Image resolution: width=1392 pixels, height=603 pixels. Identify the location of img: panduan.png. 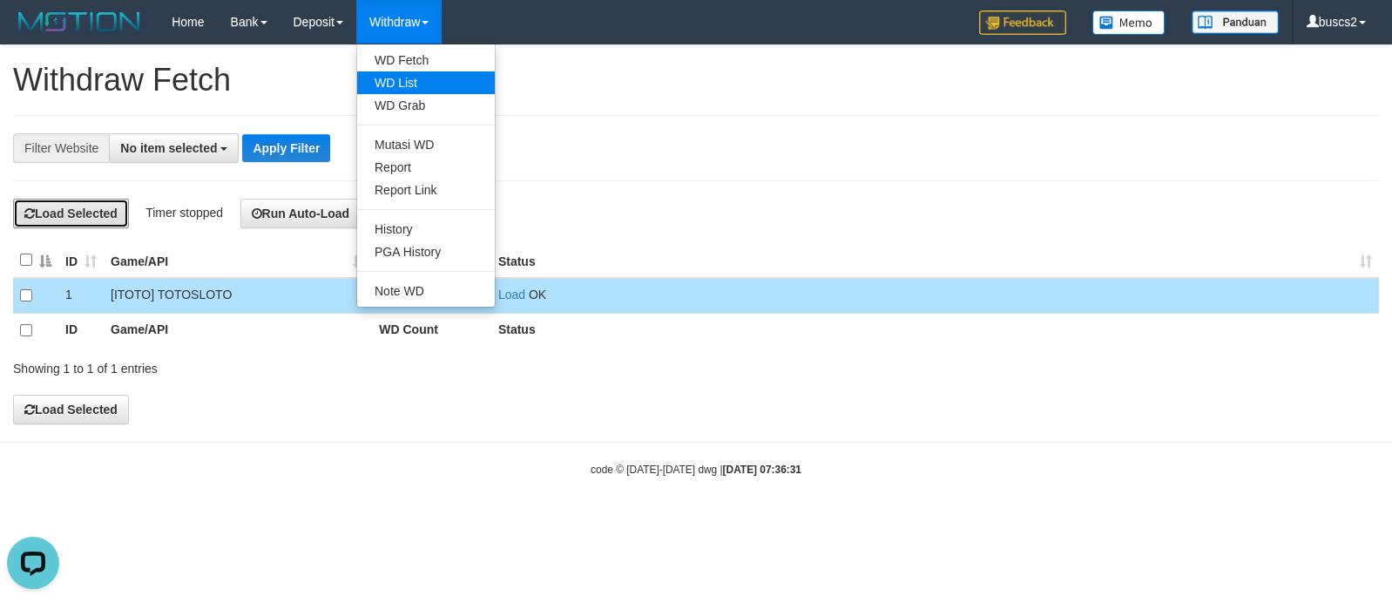
(1236, 22).